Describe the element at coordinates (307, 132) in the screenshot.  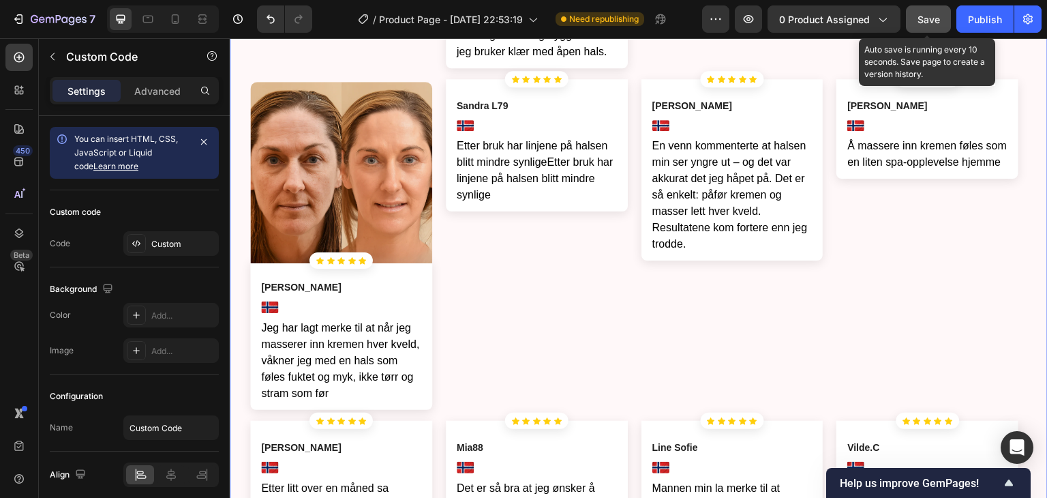
I see `p: Etter bruk har linjene på halsen blitt mindre synligeEtter bruk har linjene på halsen blitt mindr...` at that location.